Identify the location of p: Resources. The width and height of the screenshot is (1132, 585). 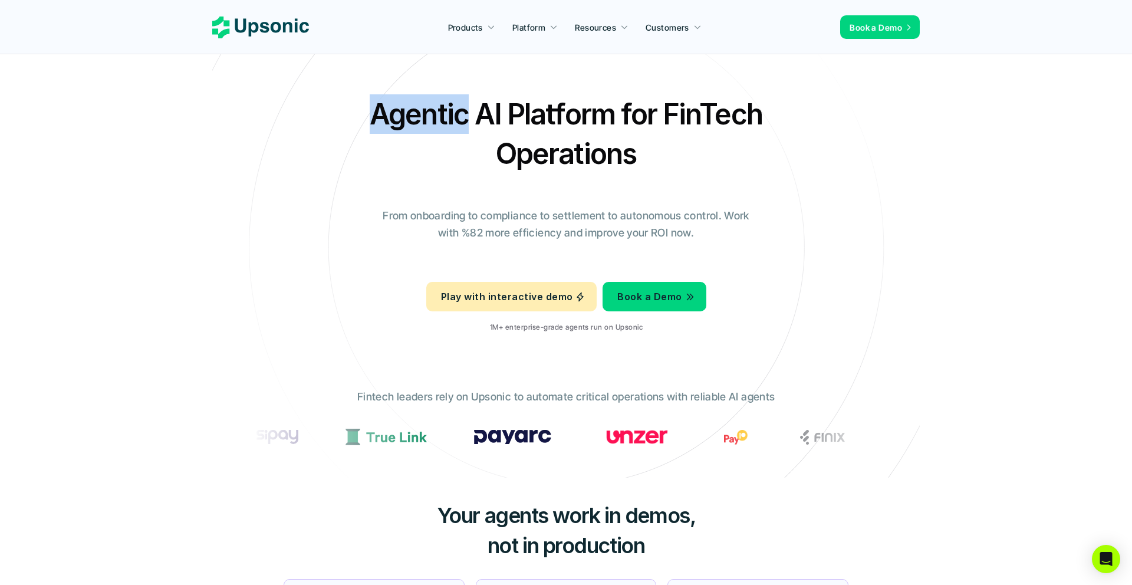
(595, 27).